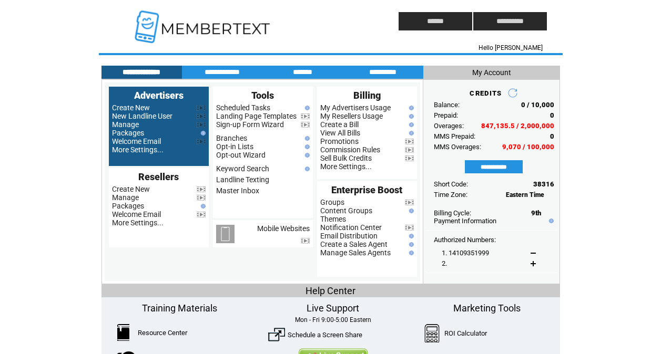 This screenshot has height=354, width=661. I want to click on a: Landline Texting, so click(242, 180).